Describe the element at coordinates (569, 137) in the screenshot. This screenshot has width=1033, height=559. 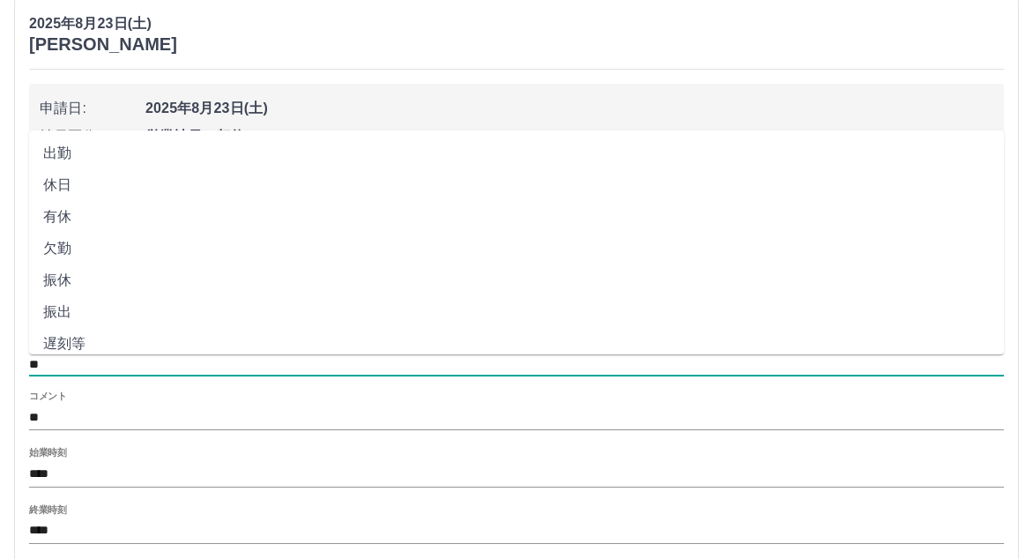
I see `span: 営業社員(P契約)` at that location.